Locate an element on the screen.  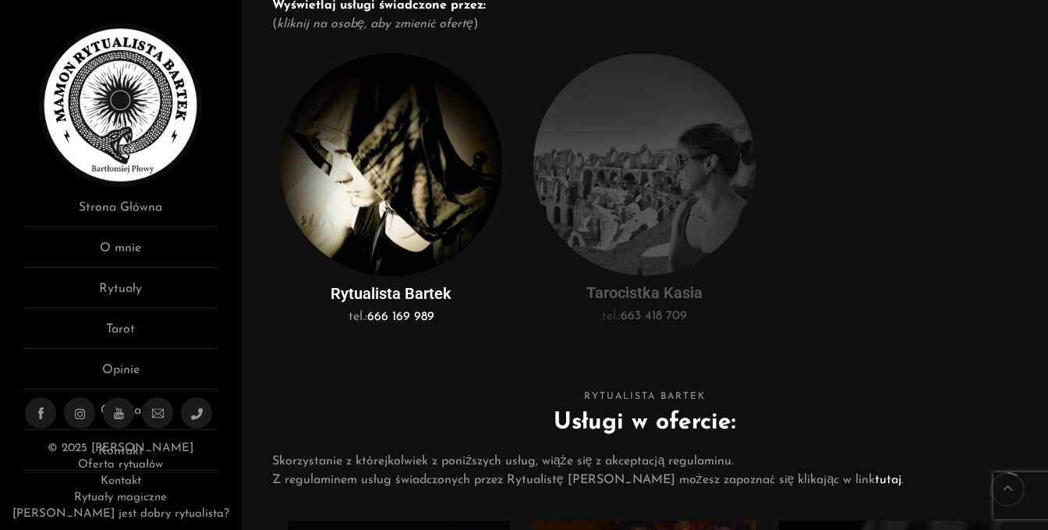
img: Rytualista Bartek is located at coordinates (120, 105).